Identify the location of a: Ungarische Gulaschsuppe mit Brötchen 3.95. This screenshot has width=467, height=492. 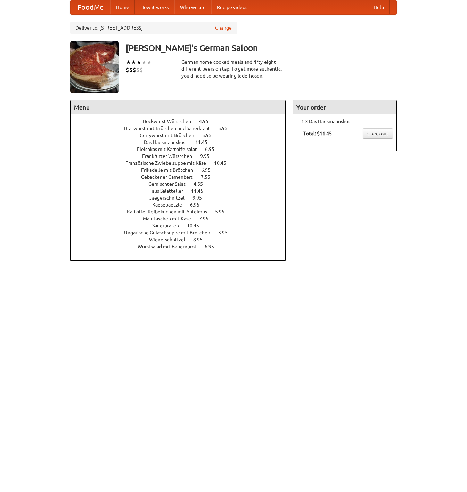
(182, 233).